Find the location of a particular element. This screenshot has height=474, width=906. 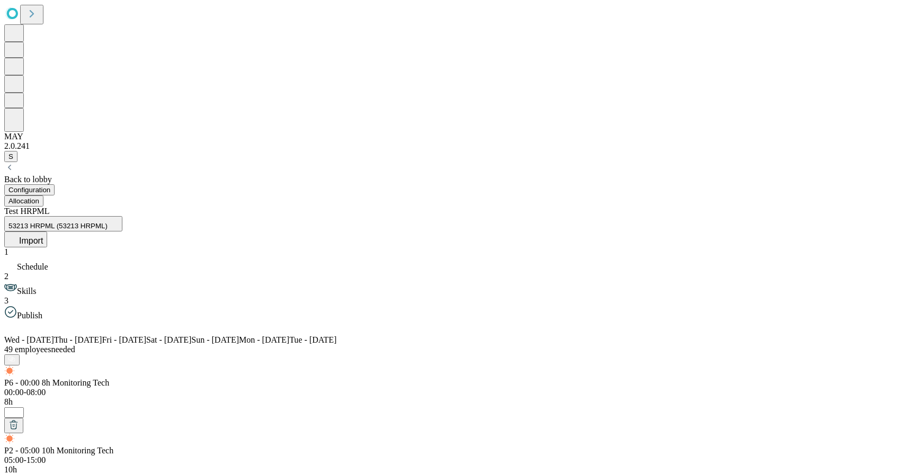

div: 2.0.241 is located at coordinates (453, 146).